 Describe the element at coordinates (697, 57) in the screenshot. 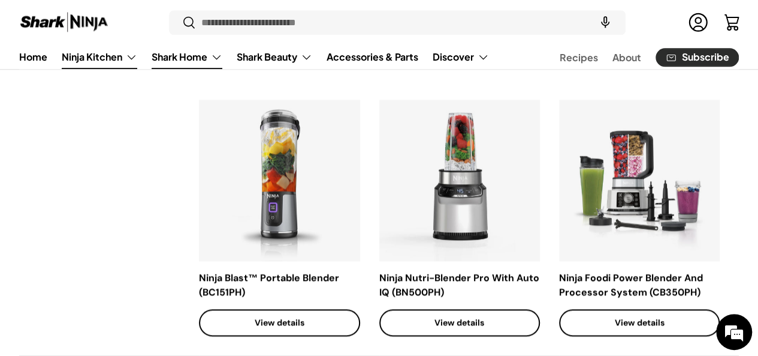

I see `a: Subscribe` at that location.